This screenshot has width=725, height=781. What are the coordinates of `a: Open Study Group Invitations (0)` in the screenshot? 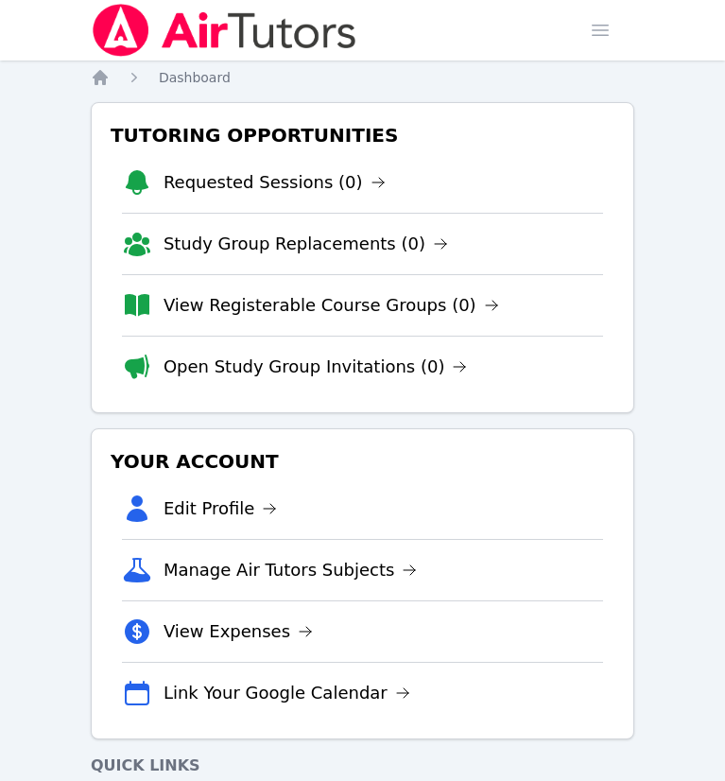 It's located at (316, 367).